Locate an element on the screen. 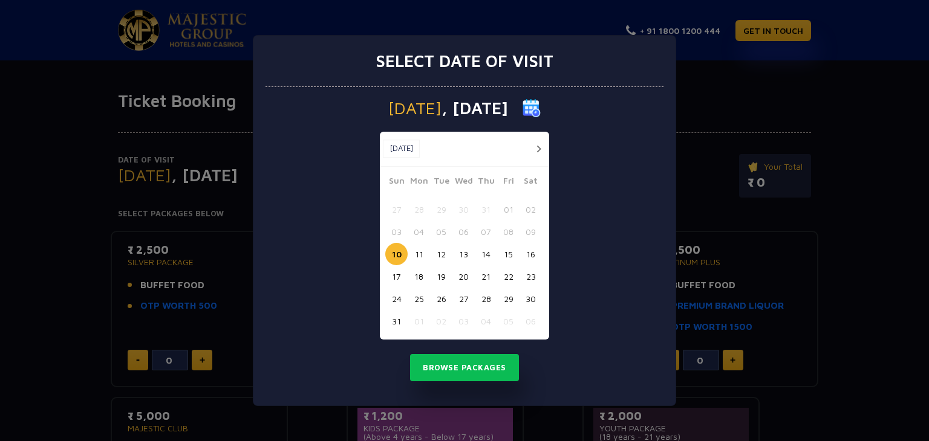 Image resolution: width=929 pixels, height=441 pixels. button: 21 is located at coordinates (485, 276).